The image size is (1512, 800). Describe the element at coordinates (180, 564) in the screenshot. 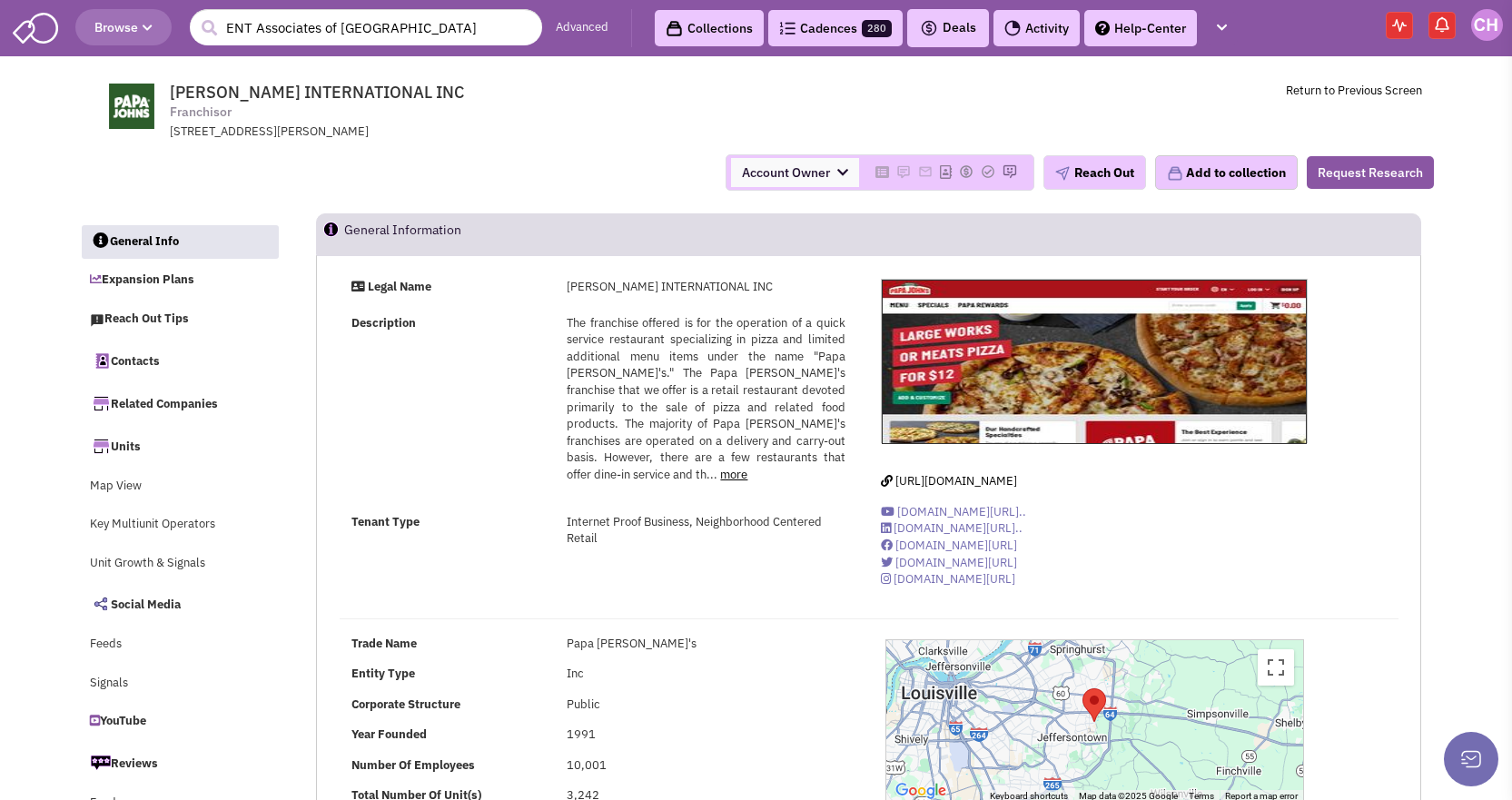

I see `a: Unit Growth & Signals` at that location.